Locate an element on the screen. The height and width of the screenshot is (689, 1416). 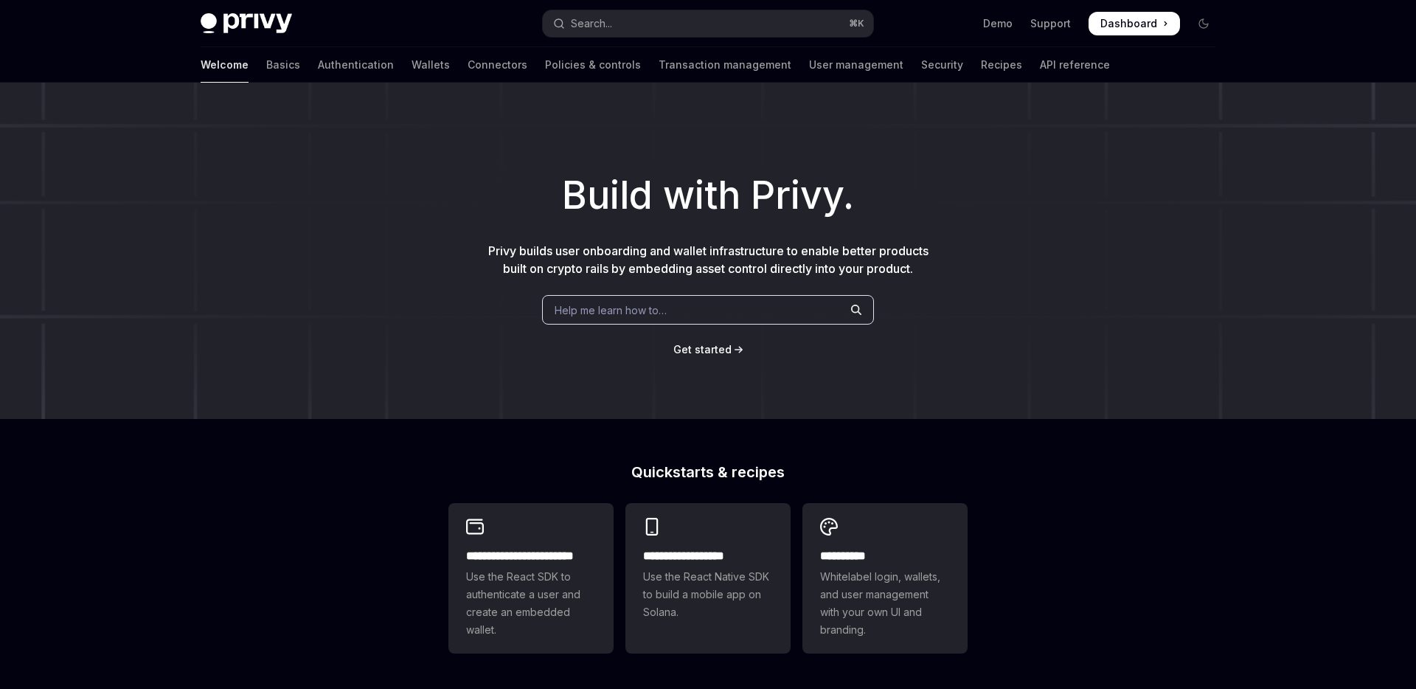
h1: Build with Privy. is located at coordinates (708, 195).